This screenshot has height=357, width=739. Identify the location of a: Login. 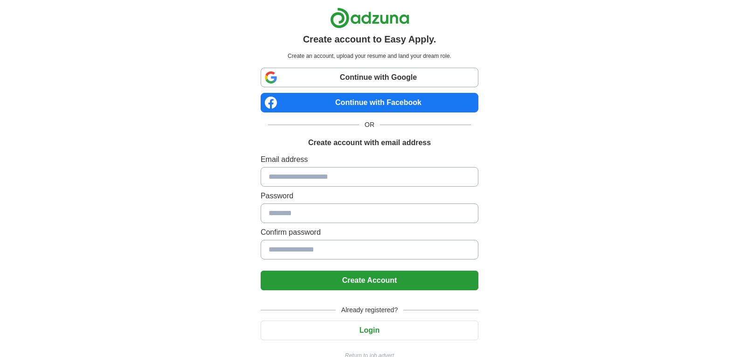
(369, 330).